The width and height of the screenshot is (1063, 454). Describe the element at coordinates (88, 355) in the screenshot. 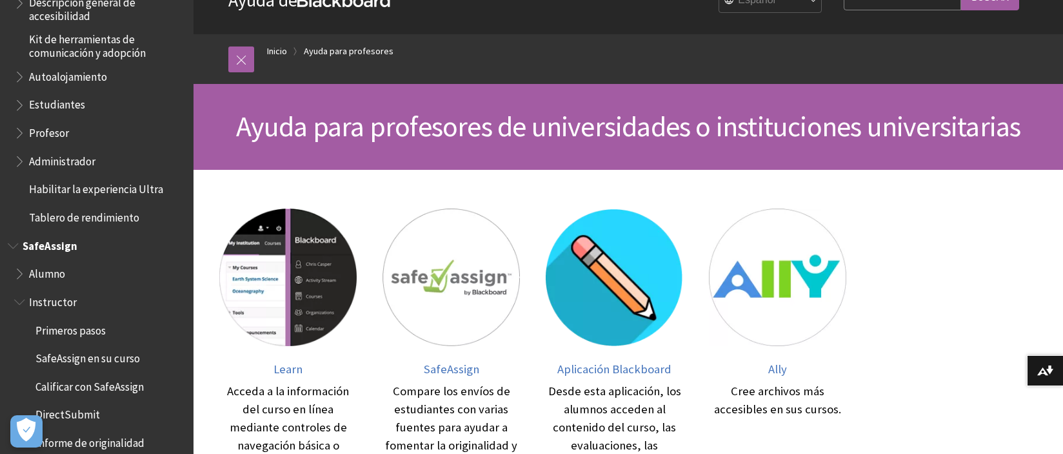

I see `span: SafeAssign en su curso` at that location.